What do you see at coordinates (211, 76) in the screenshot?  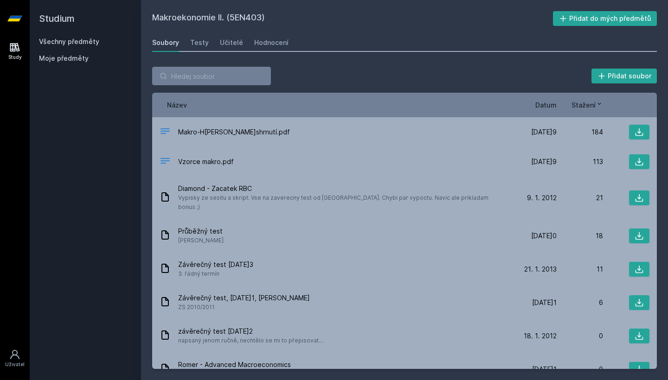 I see `input: Hledej soubor` at bounding box center [211, 76].